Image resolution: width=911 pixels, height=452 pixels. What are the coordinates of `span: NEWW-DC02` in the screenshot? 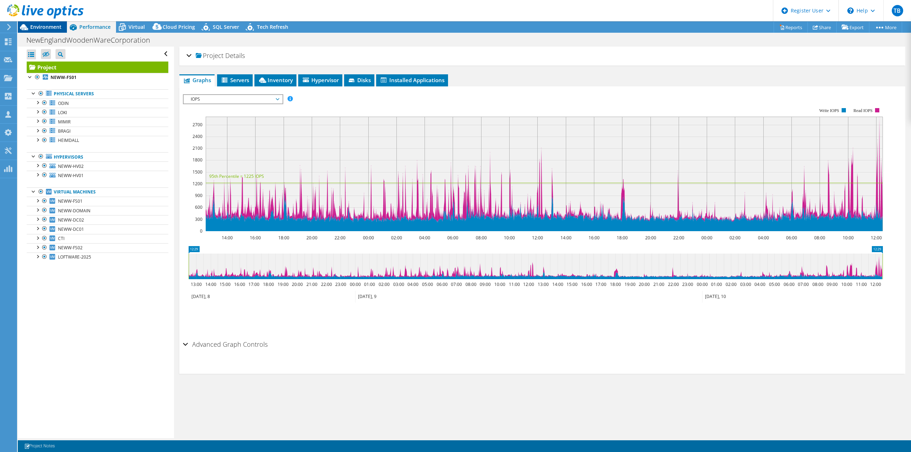 It's located at (71, 220).